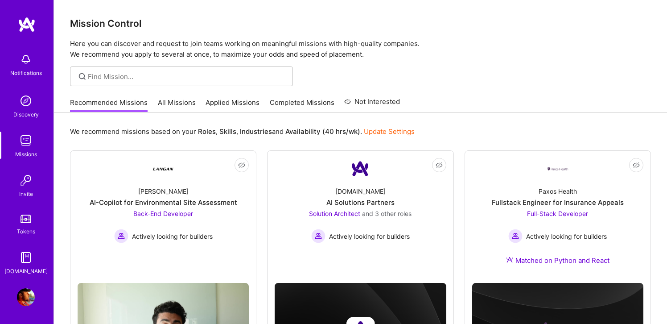  Describe the element at coordinates (177, 105) in the screenshot. I see `a: All Missions` at that location.